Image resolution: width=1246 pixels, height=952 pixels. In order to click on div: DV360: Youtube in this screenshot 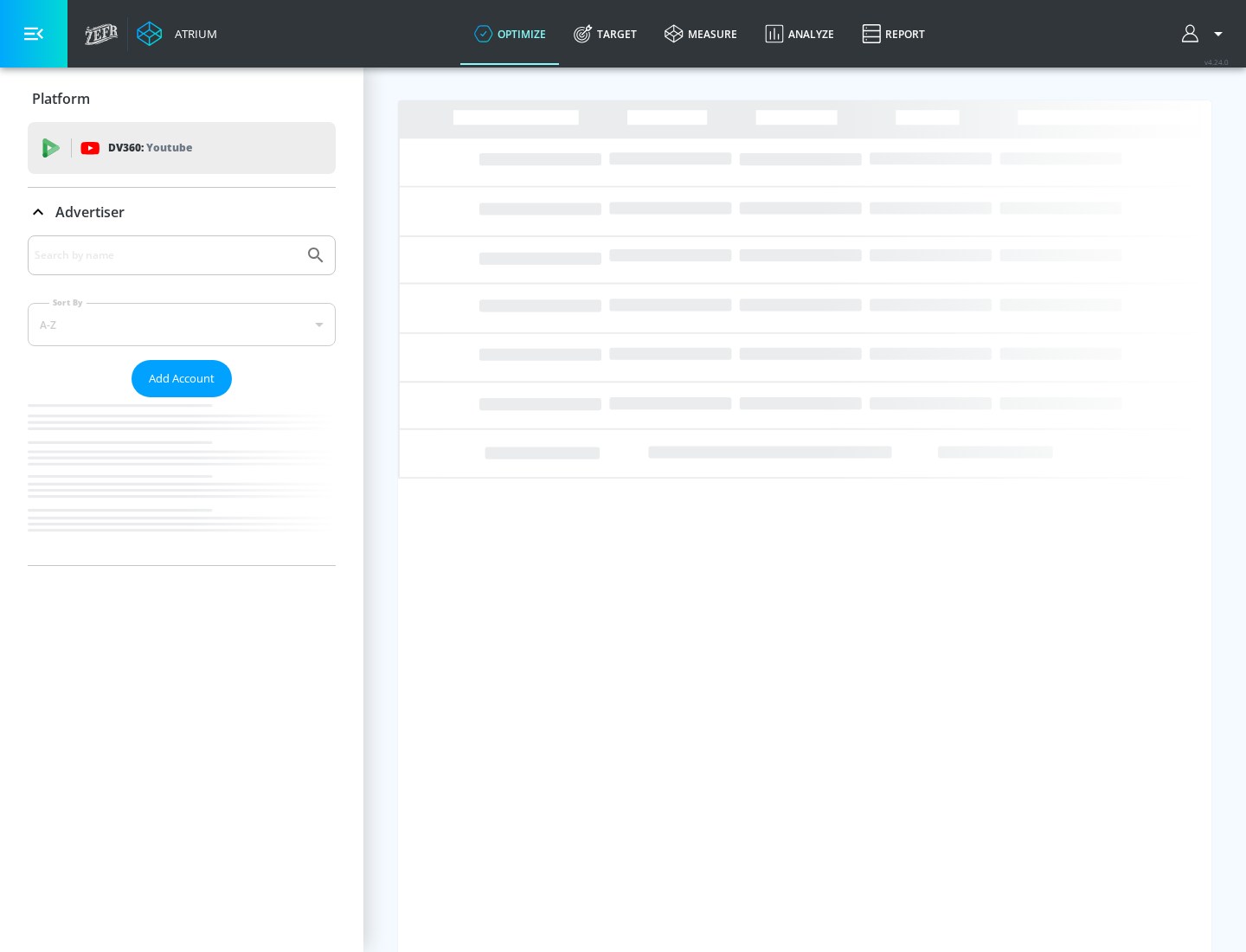, I will do `click(182, 148)`.